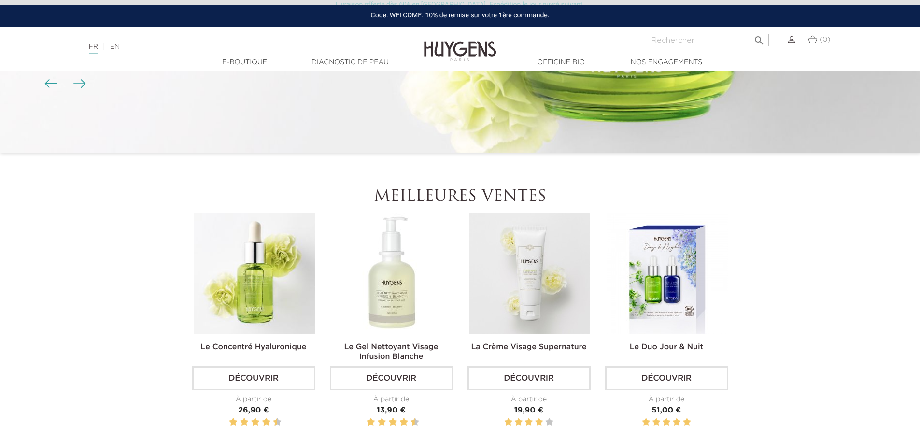 This screenshot has height=440, width=920. Describe the element at coordinates (115, 47) in the screenshot. I see `a: EN` at that location.